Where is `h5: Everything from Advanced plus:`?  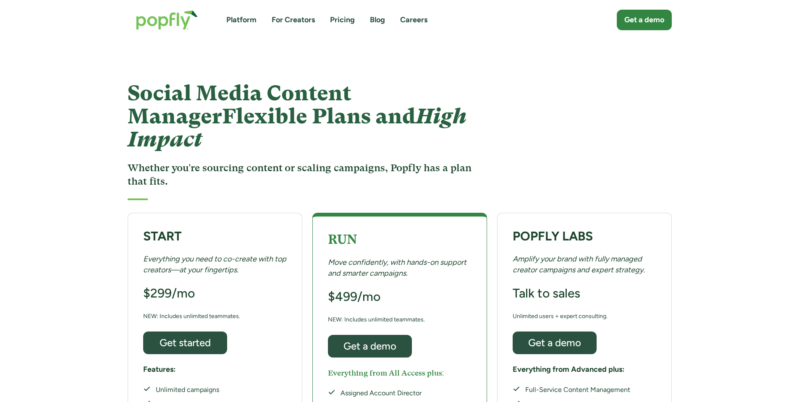 h5: Everything from Advanced plus: is located at coordinates (569, 370).